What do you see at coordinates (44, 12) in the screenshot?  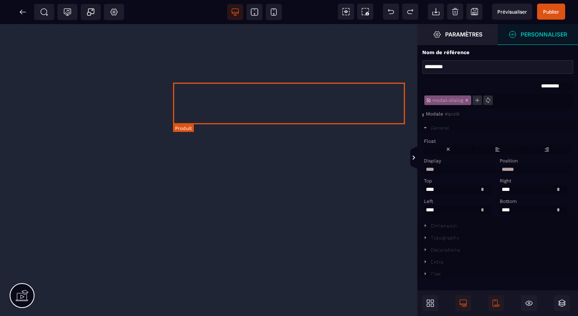 I see `span: Métadata SEO` at bounding box center [44, 12].